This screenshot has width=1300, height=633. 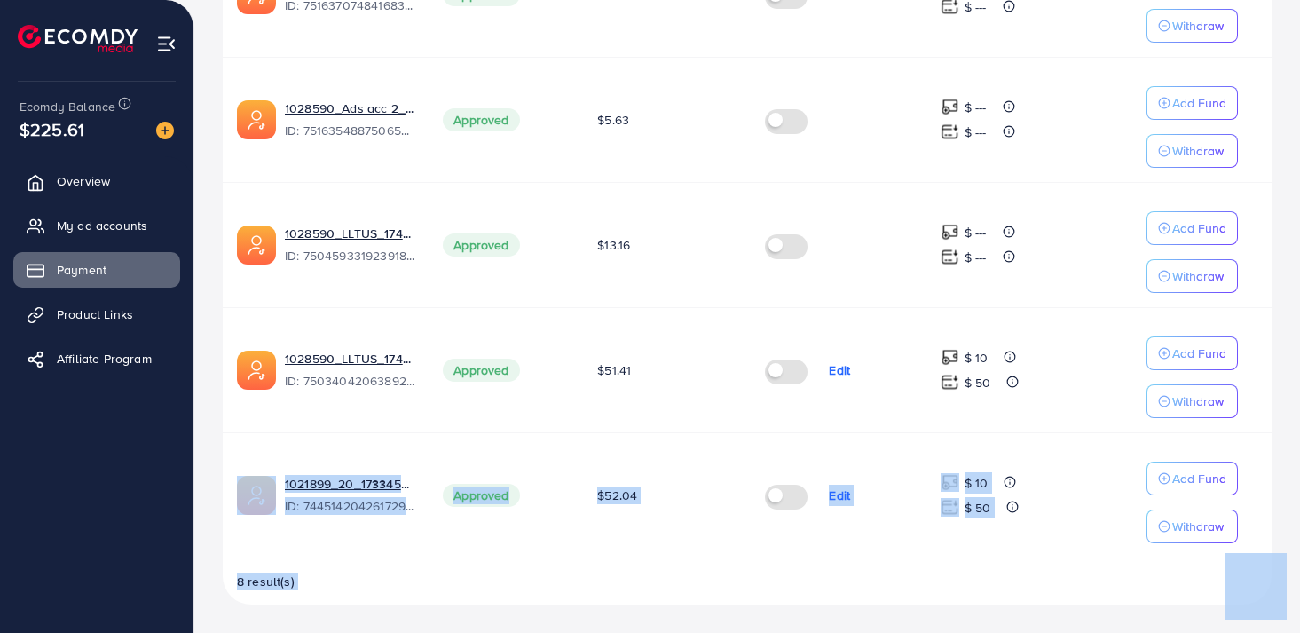 What do you see at coordinates (77, 38) in the screenshot?
I see `img: logo` at bounding box center [77, 38].